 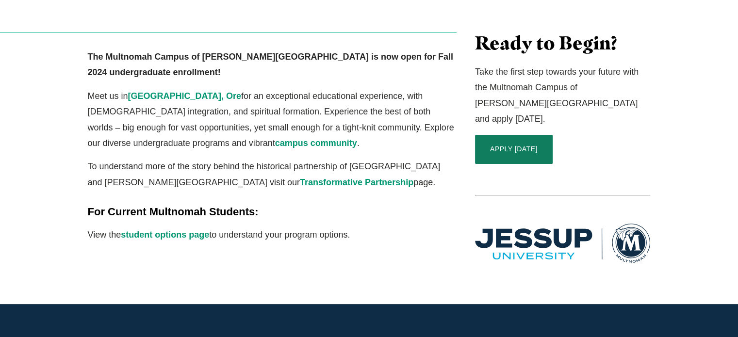 I want to click on a: Transformative Partnership, so click(x=357, y=183).